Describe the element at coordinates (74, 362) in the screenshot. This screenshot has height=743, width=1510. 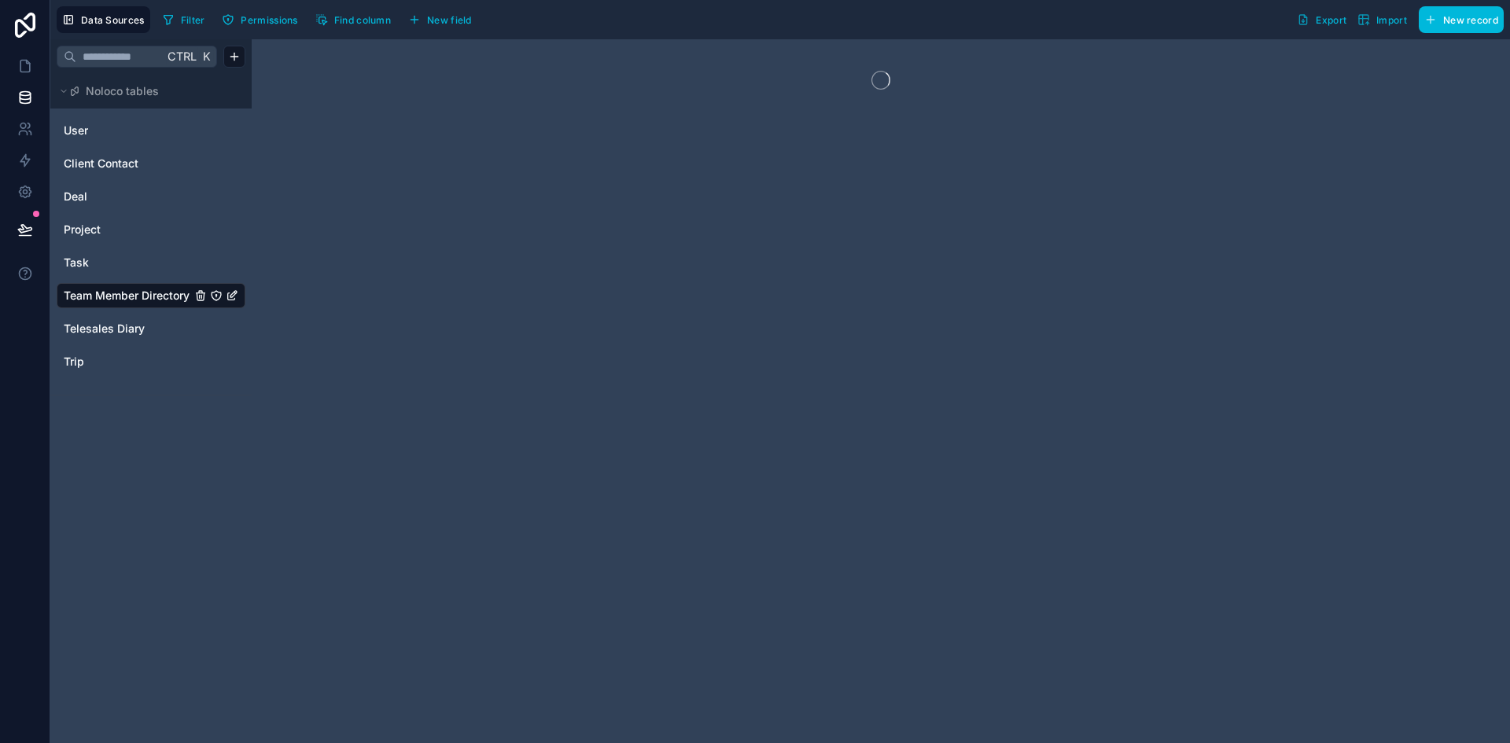
I see `span: Trip` at that location.